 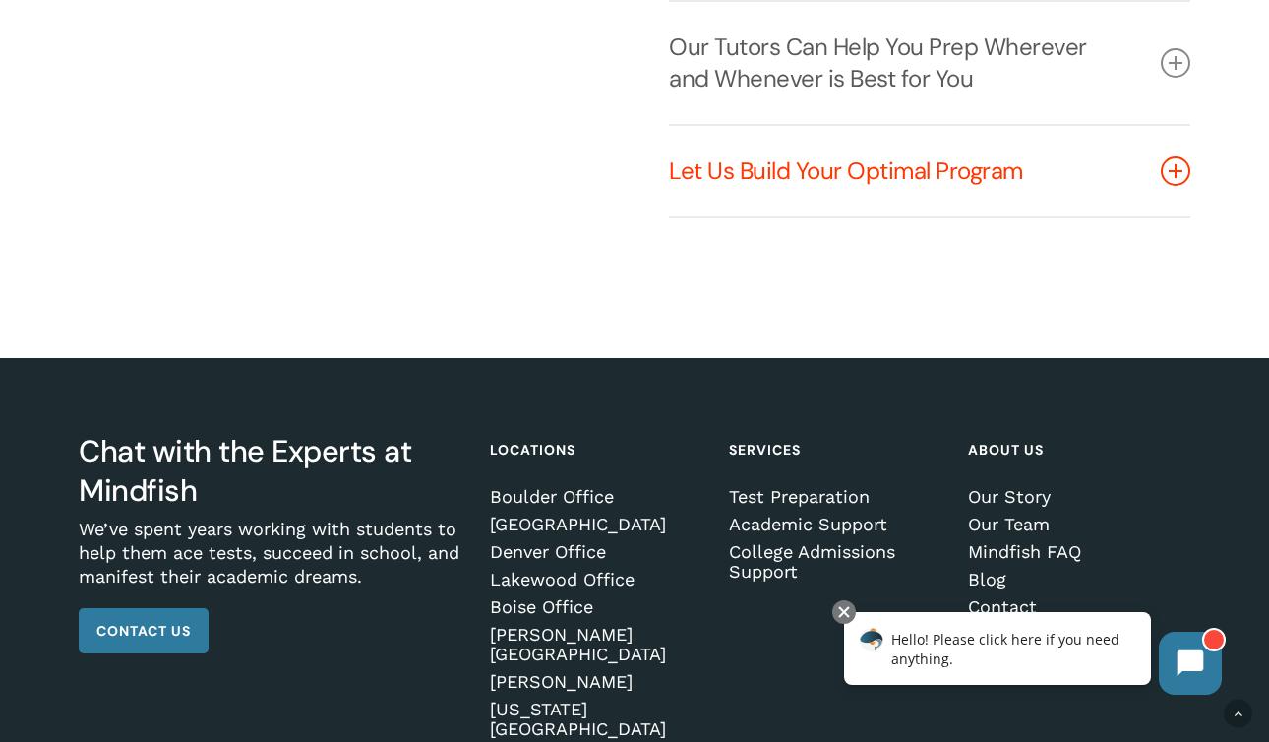 What do you see at coordinates (1076, 552) in the screenshot?
I see `a: Mindfish FAQ` at bounding box center [1076, 552].